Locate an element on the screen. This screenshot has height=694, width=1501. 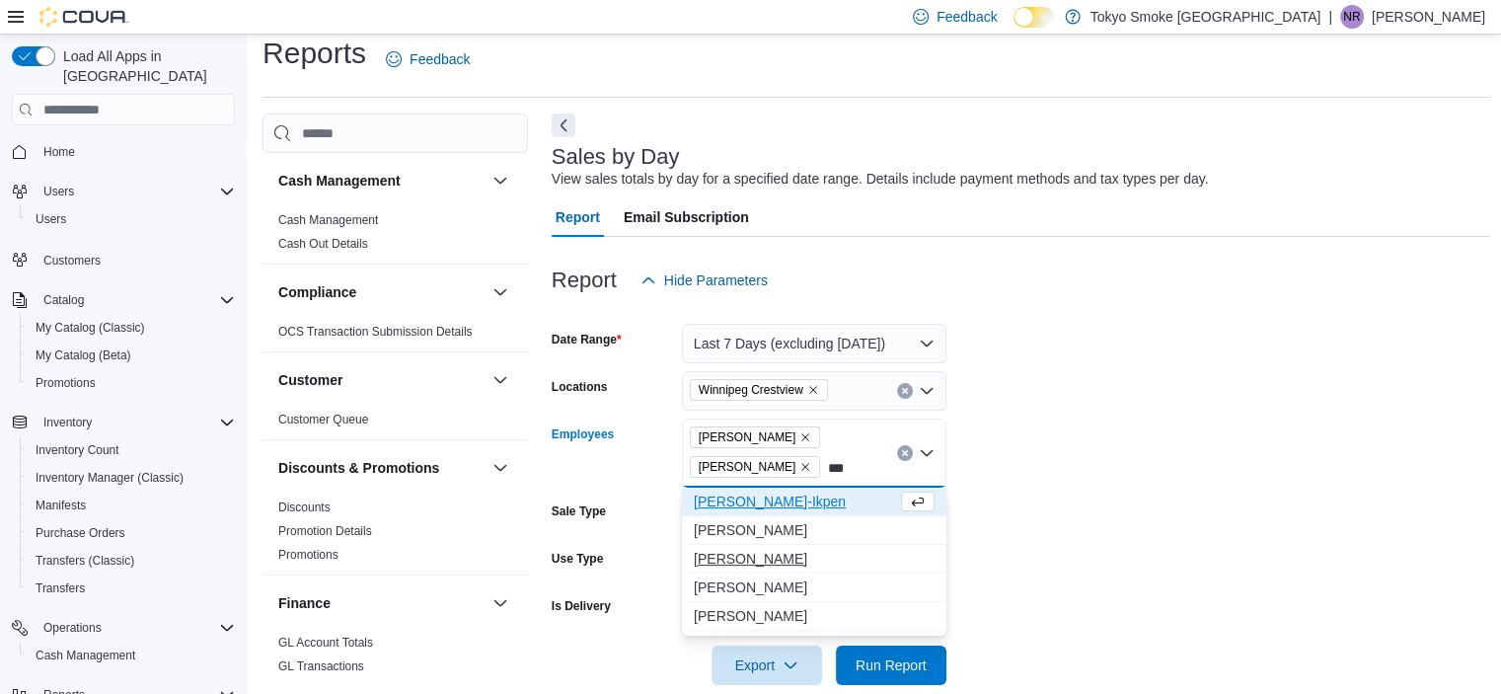
span: Manifests is located at coordinates (131, 505).